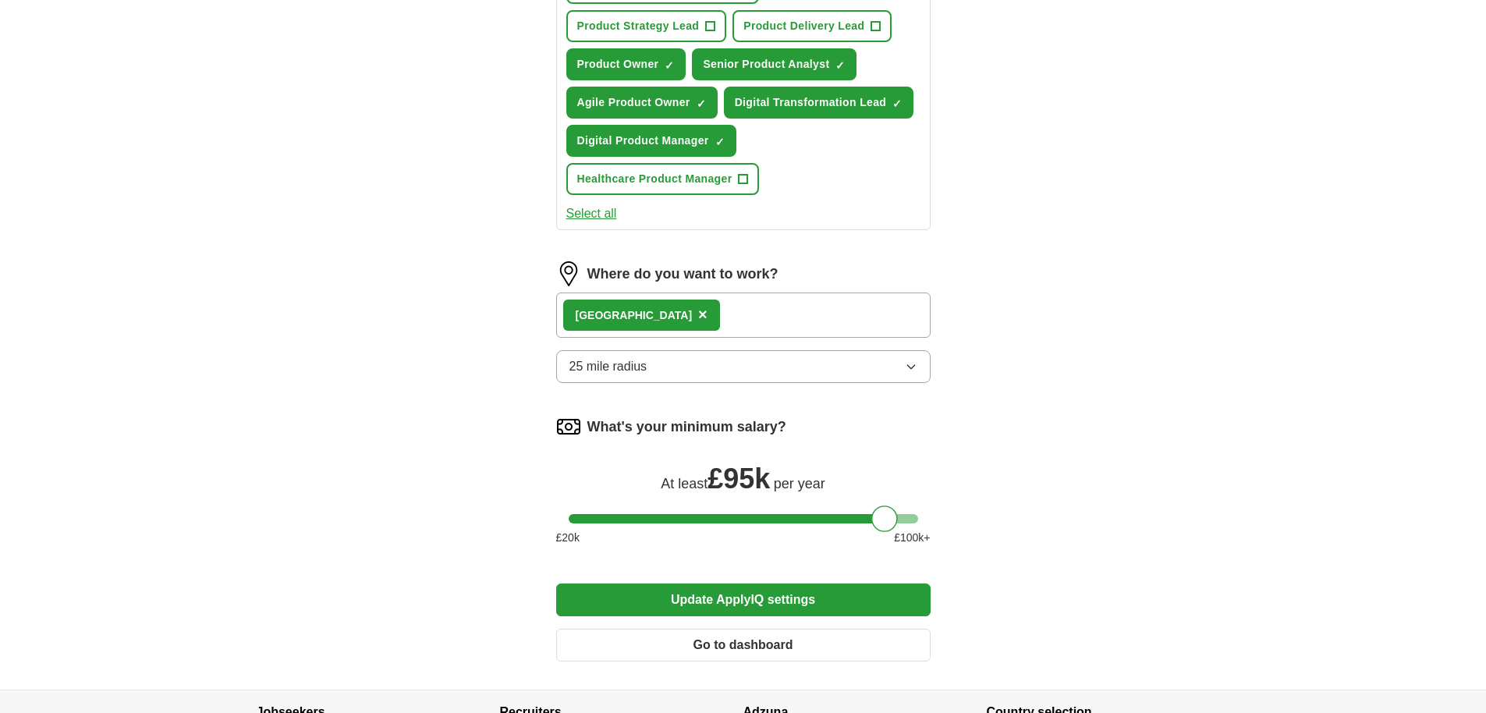 Image resolution: width=1486 pixels, height=713 pixels. Describe the element at coordinates (608, 367) in the screenshot. I see `span: 25 mile radius` at that location.